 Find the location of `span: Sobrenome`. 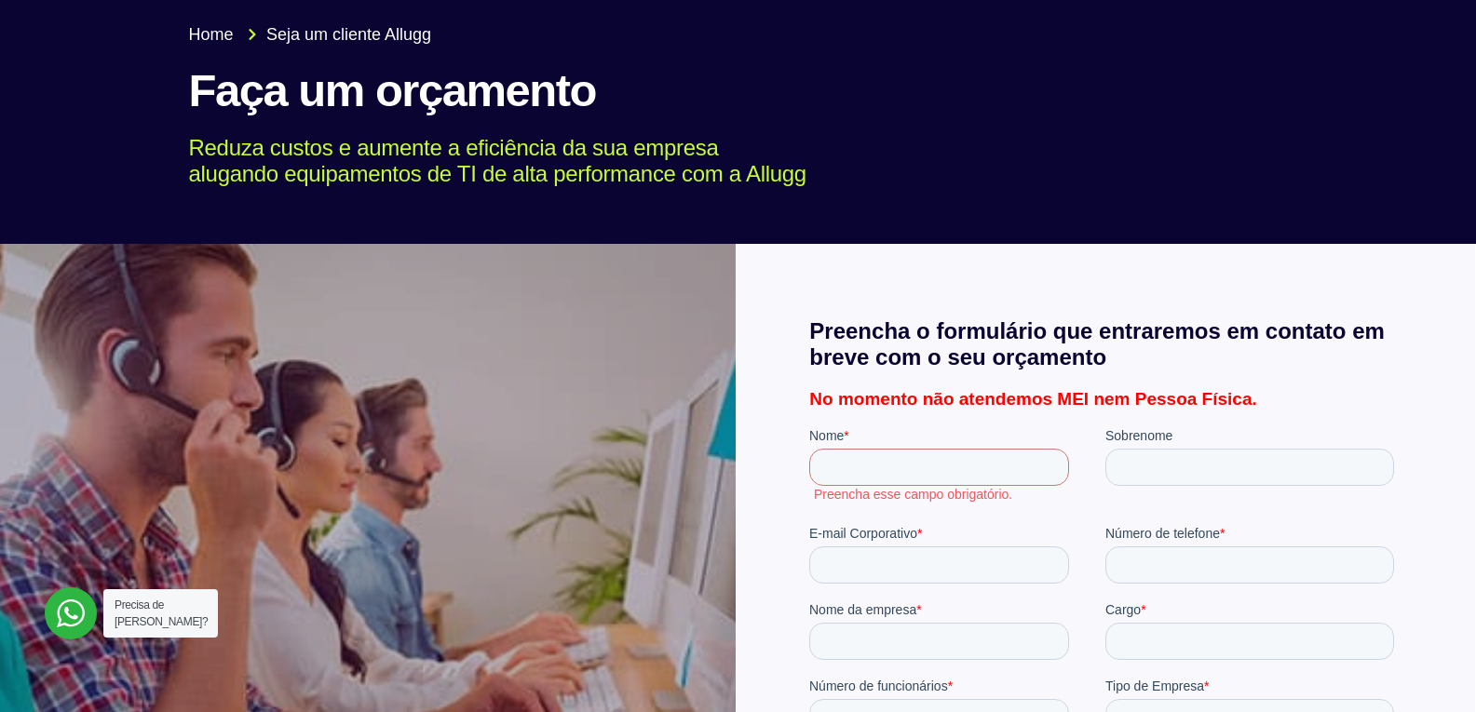

span: Sobrenome is located at coordinates (330, 9).